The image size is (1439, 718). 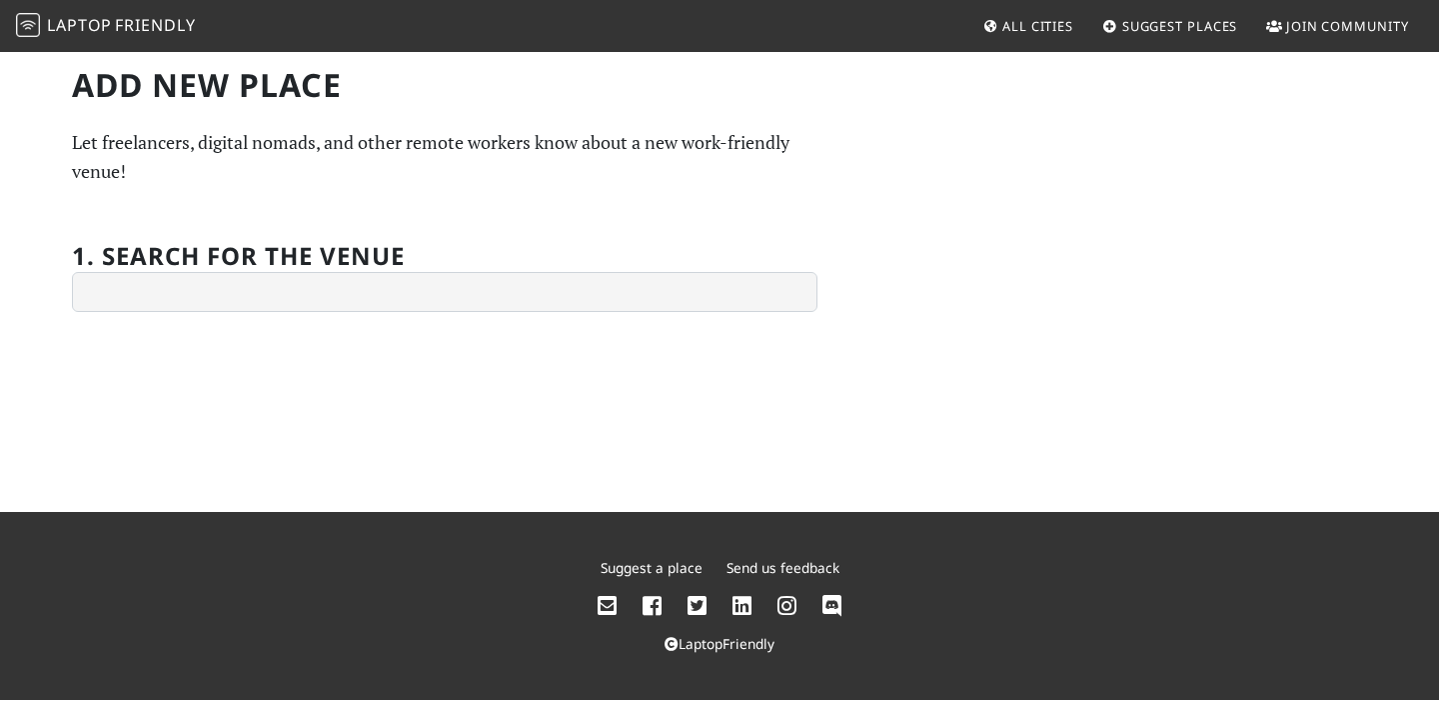 I want to click on p: Let freelancers, digital nomads, and other remote workers know about a new work-friendly venue!, so click(x=445, y=157).